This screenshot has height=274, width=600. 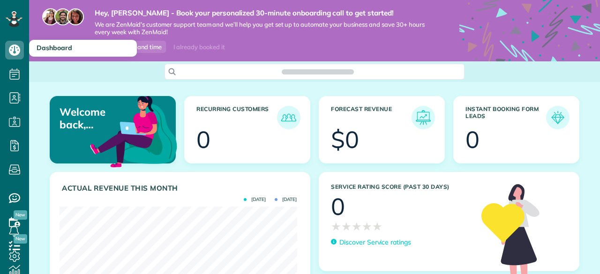 I want to click on div: I already booked it, so click(x=199, y=47).